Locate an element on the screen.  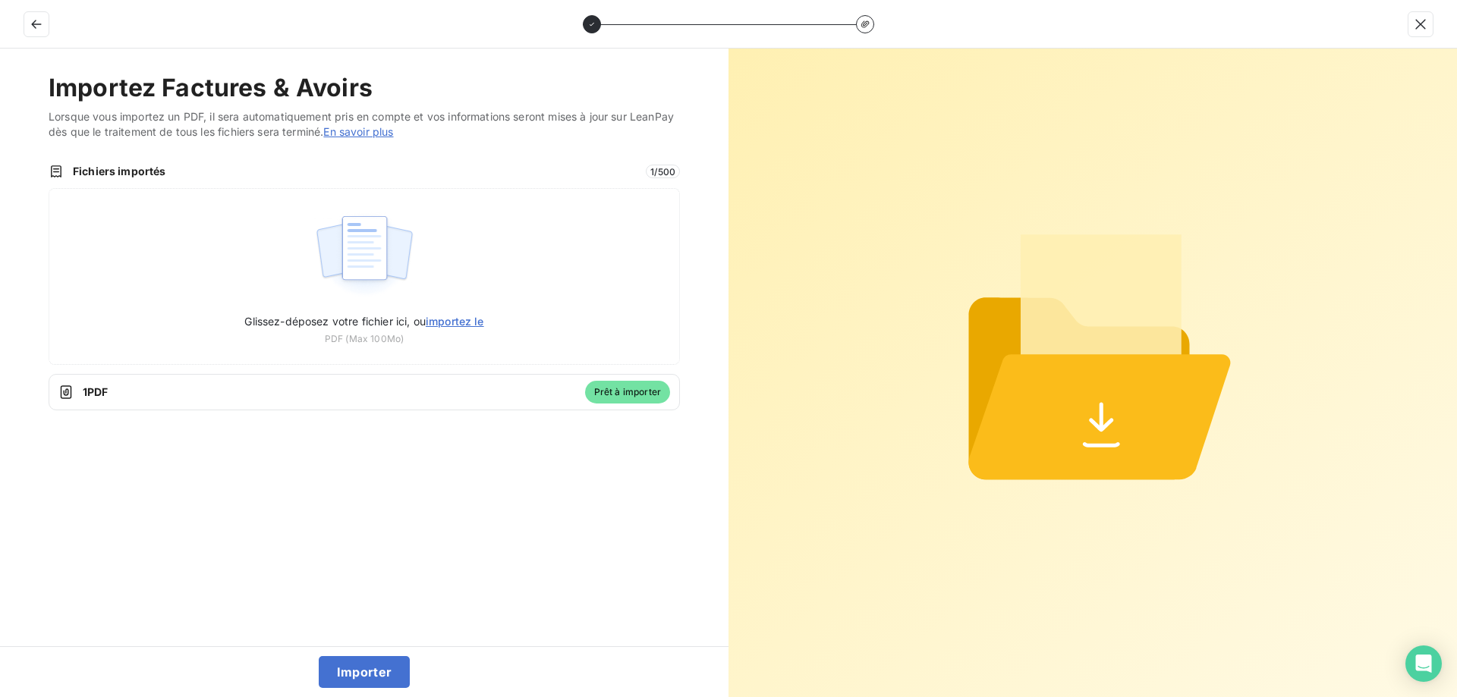
h2: Importez Factures & Avoirs is located at coordinates (364, 88).